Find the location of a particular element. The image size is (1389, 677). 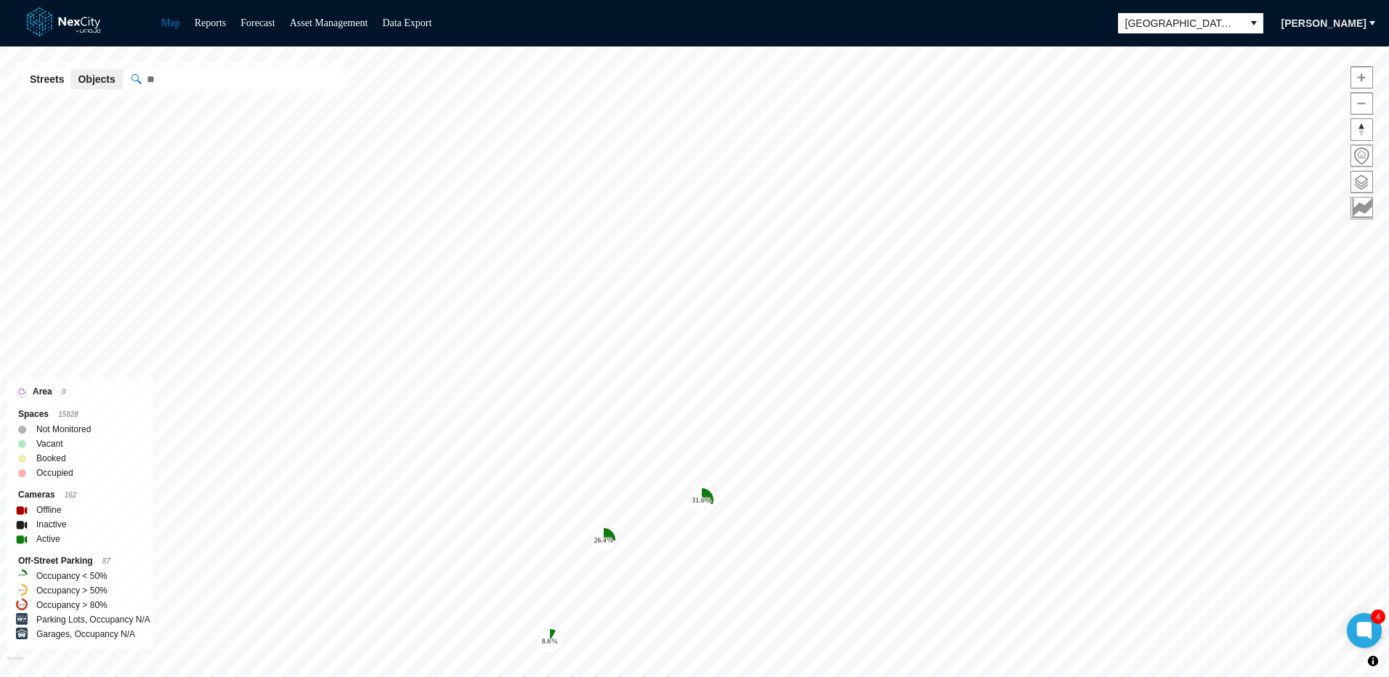

div: Area is located at coordinates (80, 391).